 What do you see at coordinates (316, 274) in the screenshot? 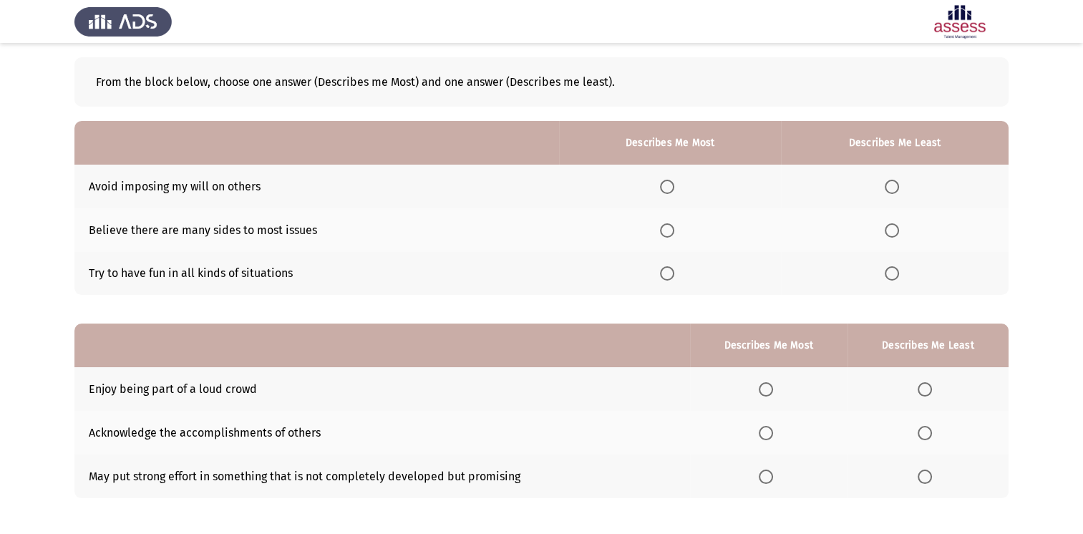
I see `td: Try to have fun in all kinds of situations` at bounding box center [316, 274].